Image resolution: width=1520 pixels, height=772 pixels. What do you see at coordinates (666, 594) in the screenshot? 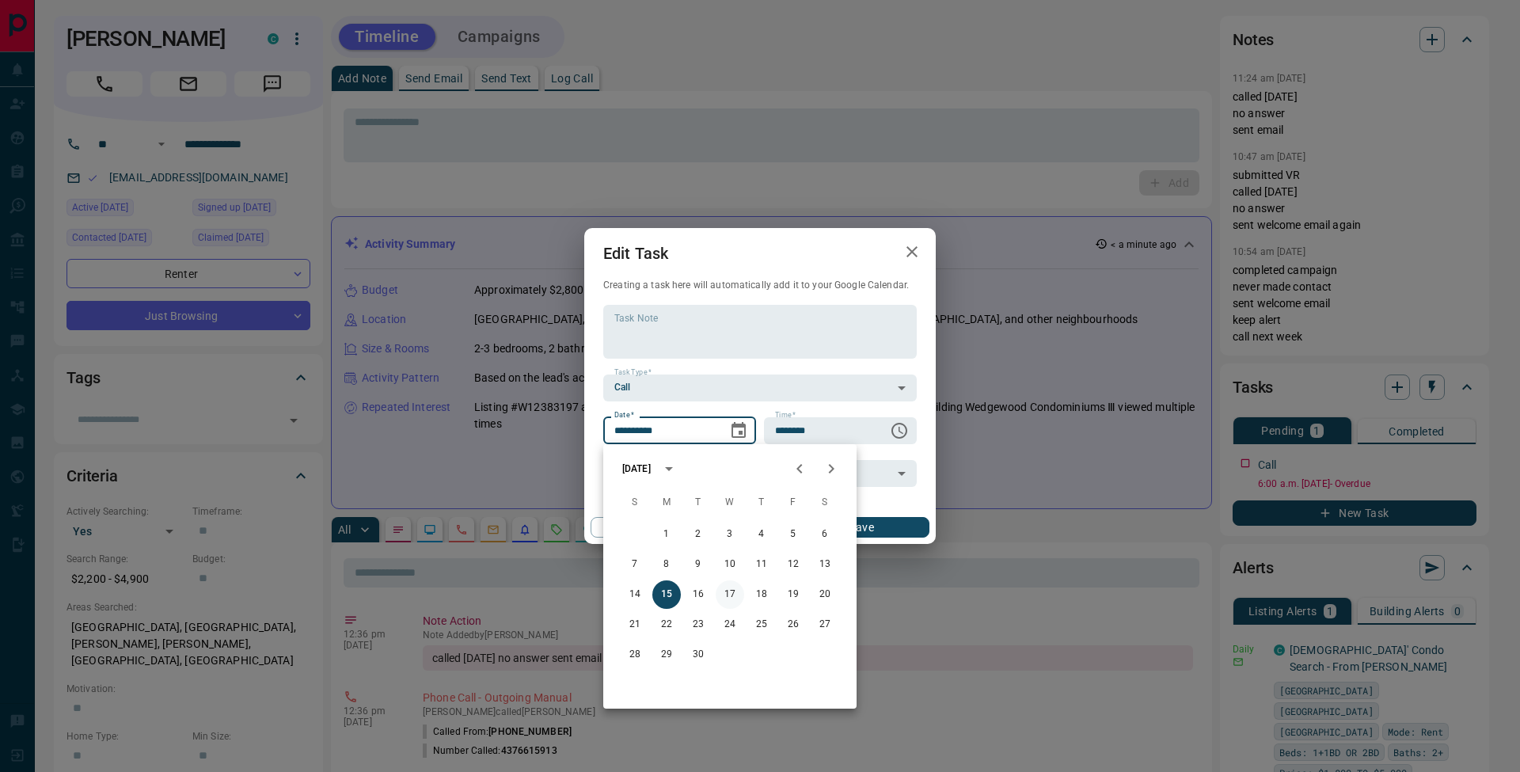
I see `button: 15` at bounding box center [666, 594].